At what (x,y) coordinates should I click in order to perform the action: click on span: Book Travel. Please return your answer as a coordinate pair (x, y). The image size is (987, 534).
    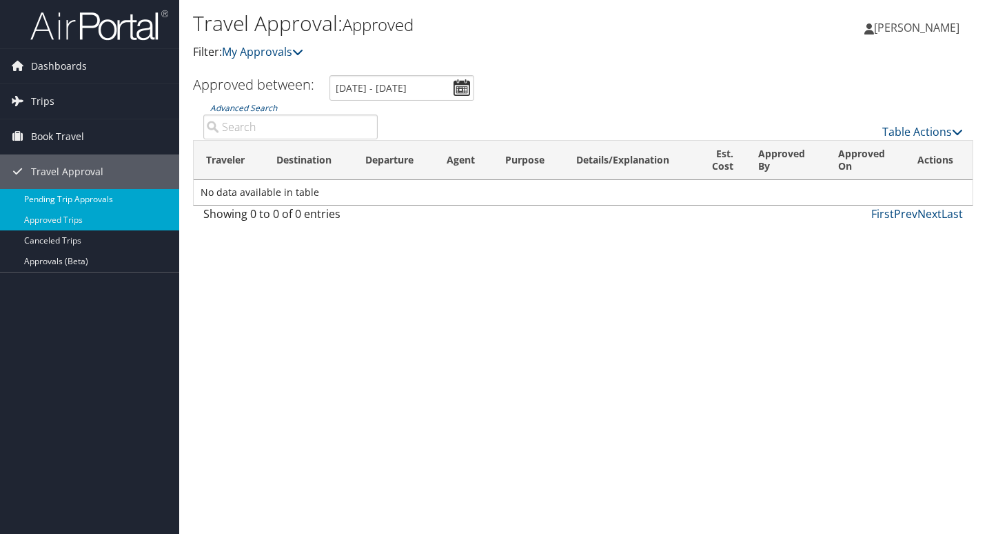
    Looking at the image, I should click on (57, 137).